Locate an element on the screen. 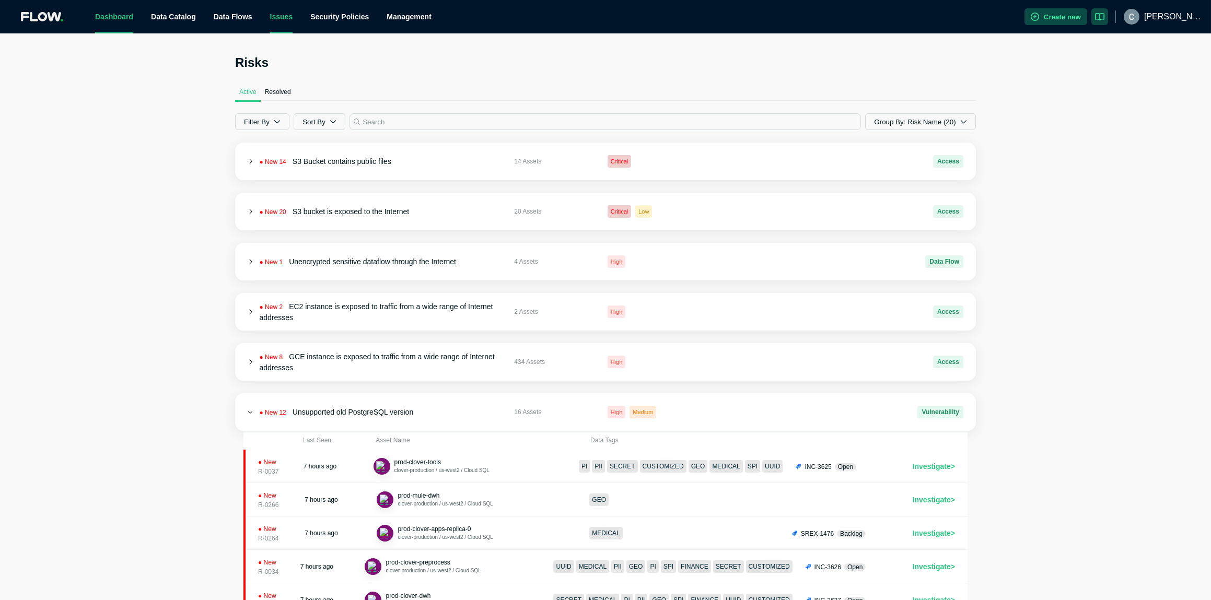 Image resolution: width=1211 pixels, height=600 pixels. a: INC-3626Open is located at coordinates (835, 567).